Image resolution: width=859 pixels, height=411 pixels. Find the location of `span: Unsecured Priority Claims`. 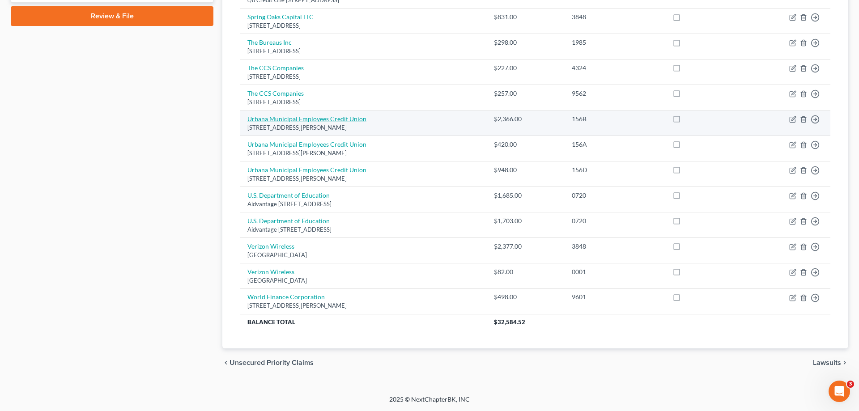

span: Unsecured Priority Claims is located at coordinates (271, 363).